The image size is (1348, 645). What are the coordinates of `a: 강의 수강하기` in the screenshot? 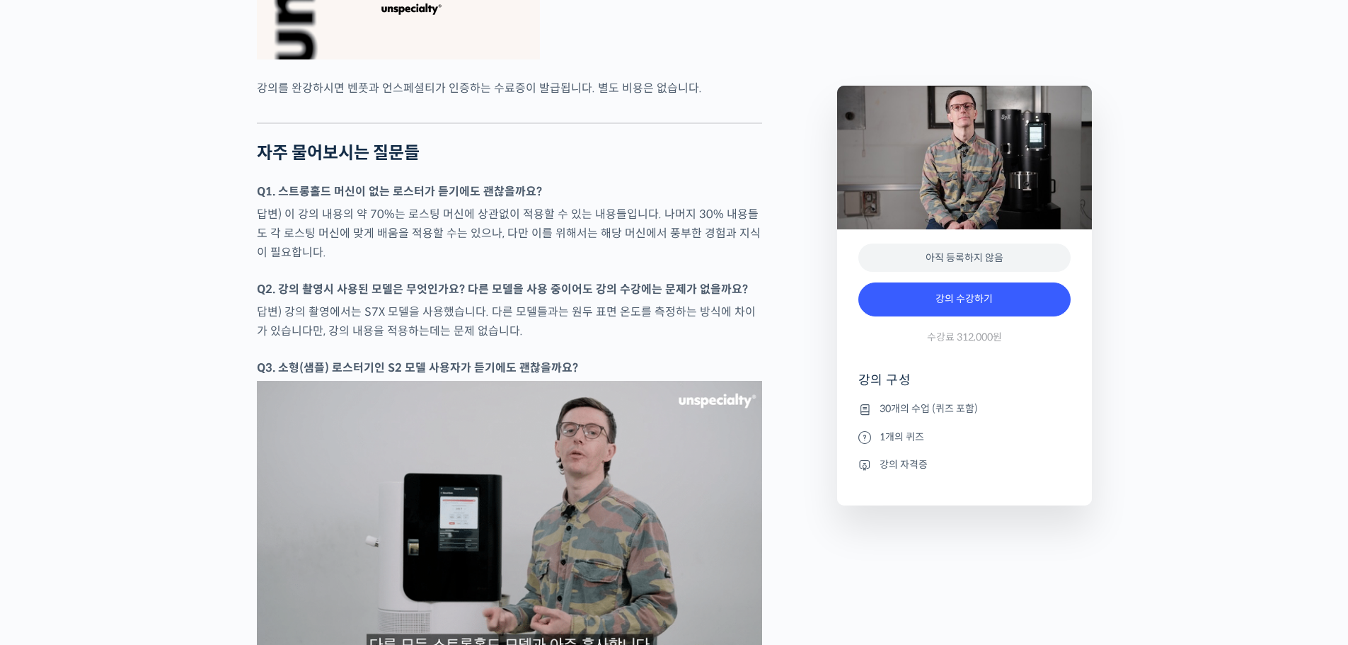 It's located at (964, 299).